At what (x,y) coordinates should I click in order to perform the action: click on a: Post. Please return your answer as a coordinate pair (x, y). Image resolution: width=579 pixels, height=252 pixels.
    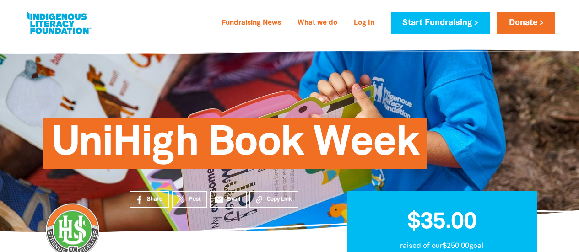
    Looking at the image, I should click on (189, 199).